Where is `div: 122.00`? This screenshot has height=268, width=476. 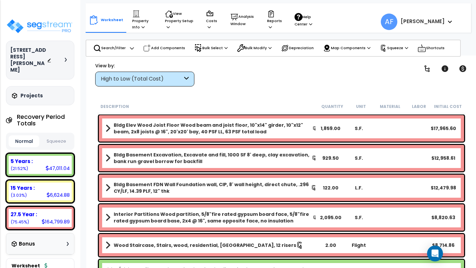
div: 122.00 is located at coordinates (330, 188).